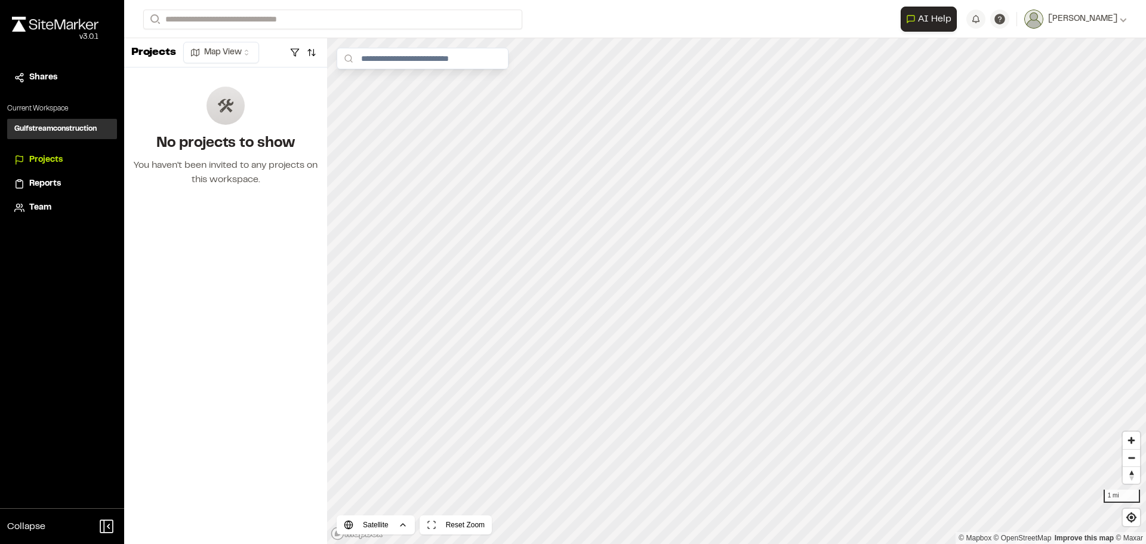 Image resolution: width=1146 pixels, height=544 pixels. I want to click on span: Zoom in, so click(1132, 440).